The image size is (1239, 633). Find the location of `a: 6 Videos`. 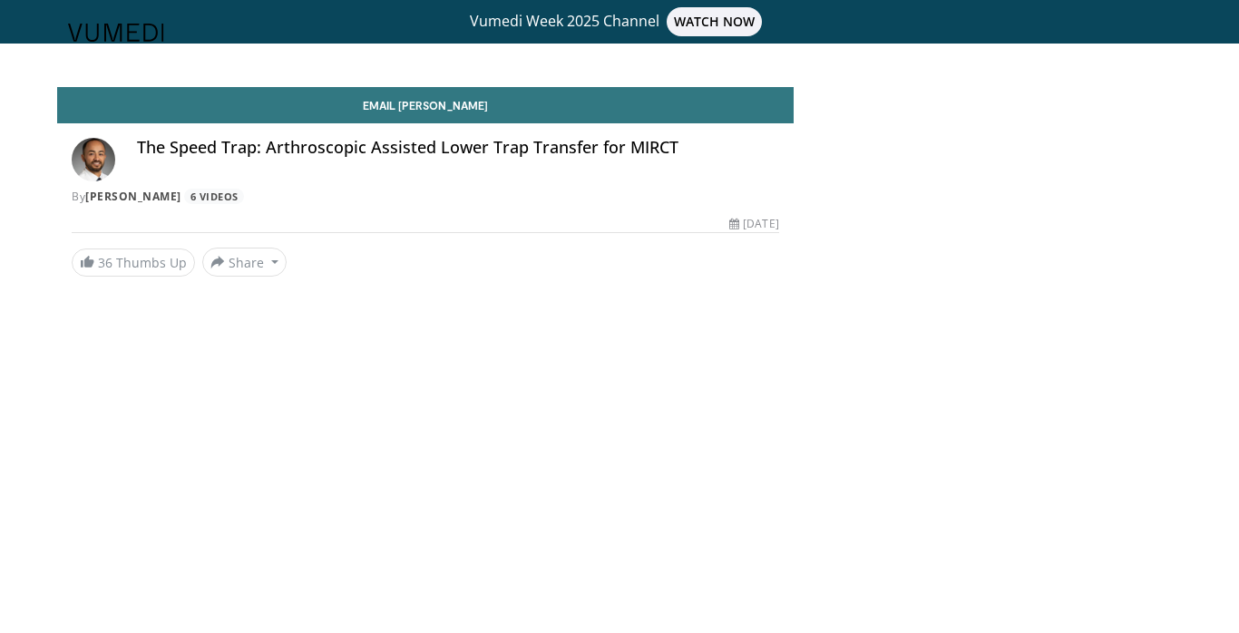

a: 6 Videos is located at coordinates (214, 196).